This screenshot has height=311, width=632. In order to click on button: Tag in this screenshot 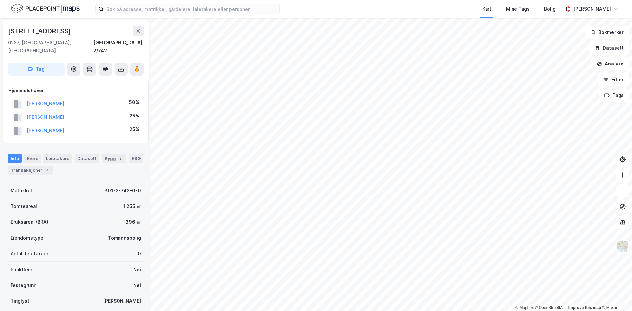, I will do `click(36, 69)`.